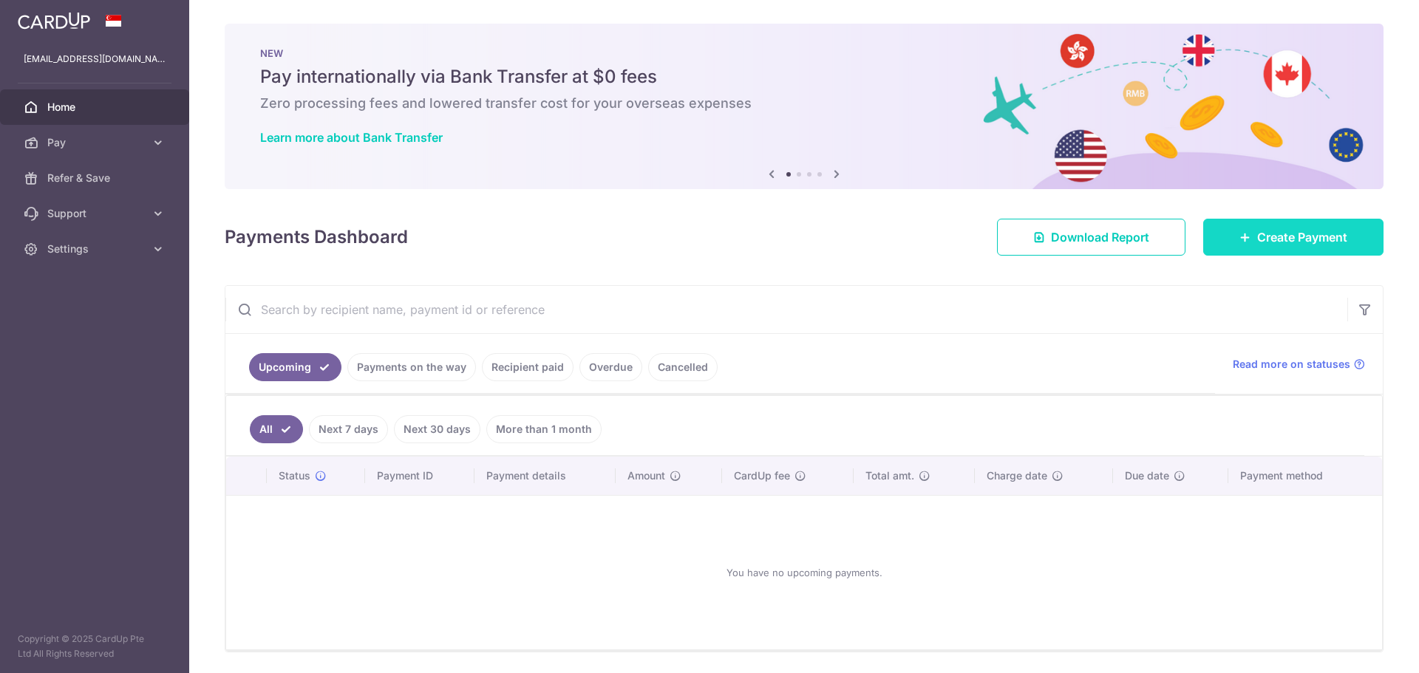 The width and height of the screenshot is (1419, 673). I want to click on h5: Pay internationally via Bank Transfer at $0 fees, so click(804, 77).